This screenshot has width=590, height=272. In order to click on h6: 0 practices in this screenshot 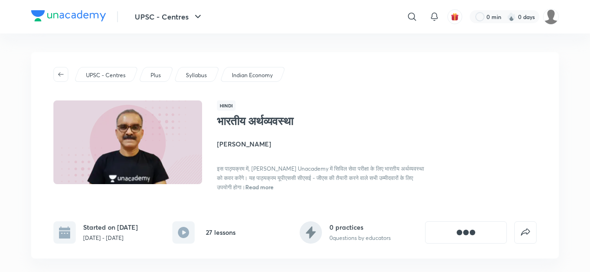, I will do `click(360, 227)`.